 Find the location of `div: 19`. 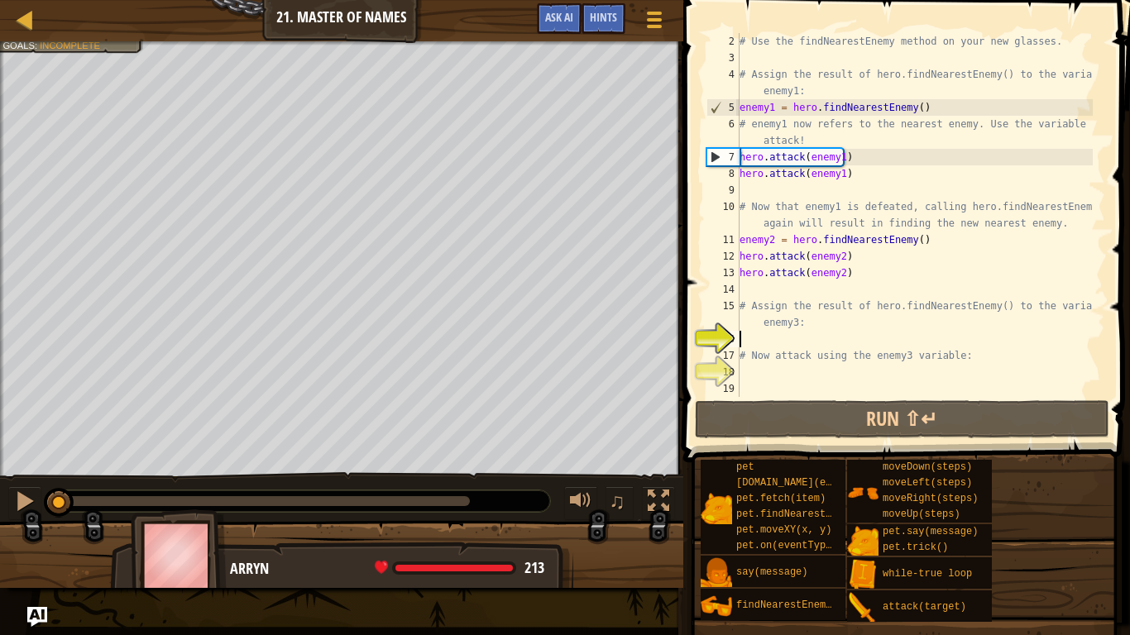

div: 19 is located at coordinates (723, 389).